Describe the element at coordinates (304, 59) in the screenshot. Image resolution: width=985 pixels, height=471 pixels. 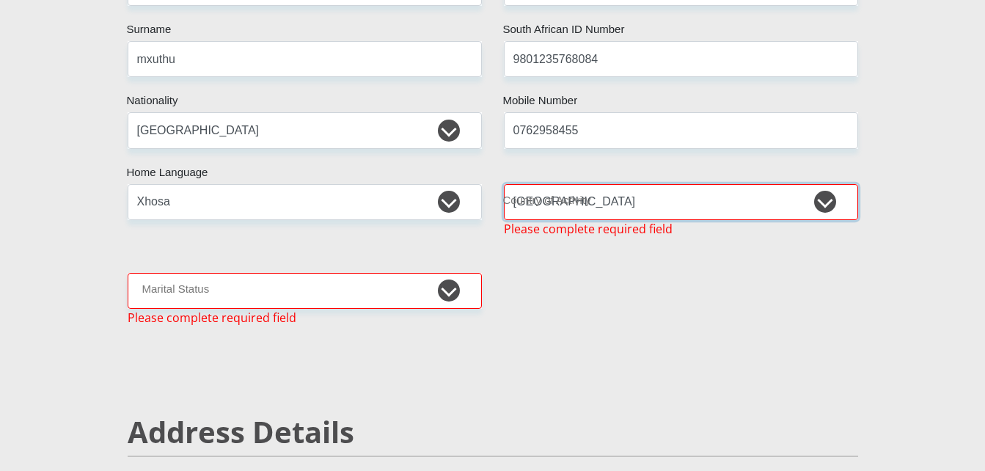
I see `input: Surname` at that location.